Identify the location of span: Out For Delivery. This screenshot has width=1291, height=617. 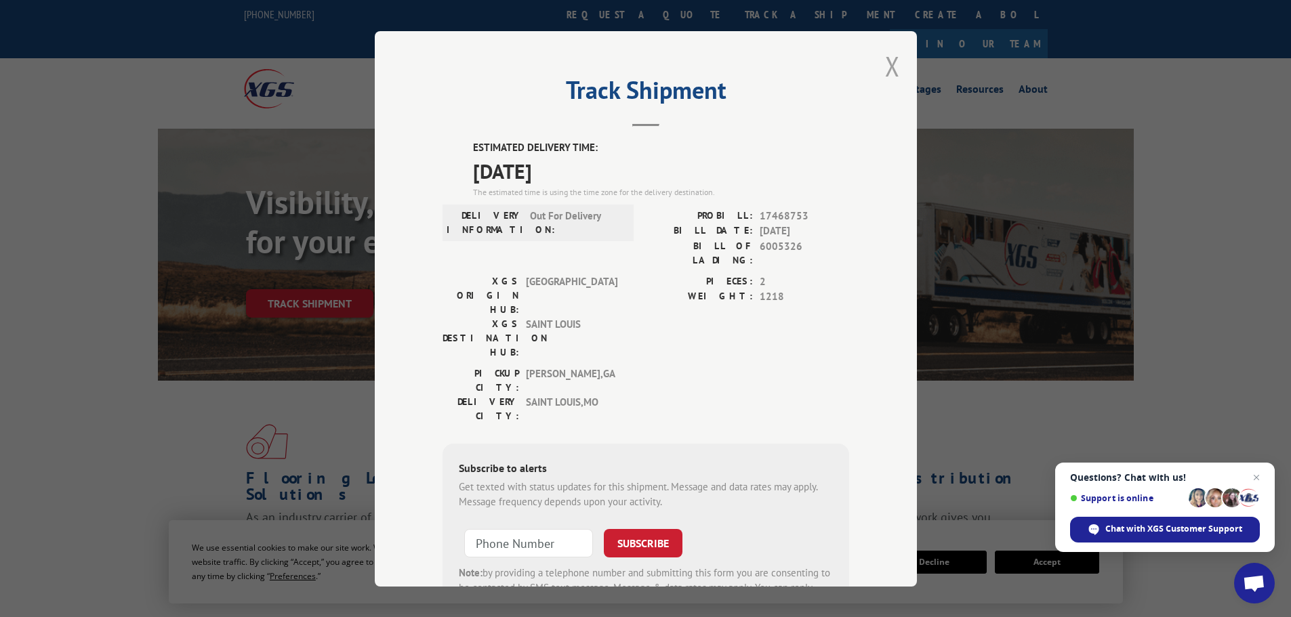
(575, 222).